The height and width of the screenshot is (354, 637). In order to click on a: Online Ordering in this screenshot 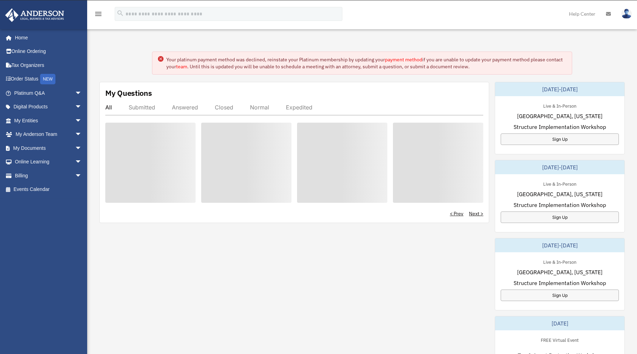, I will do `click(48, 52)`.